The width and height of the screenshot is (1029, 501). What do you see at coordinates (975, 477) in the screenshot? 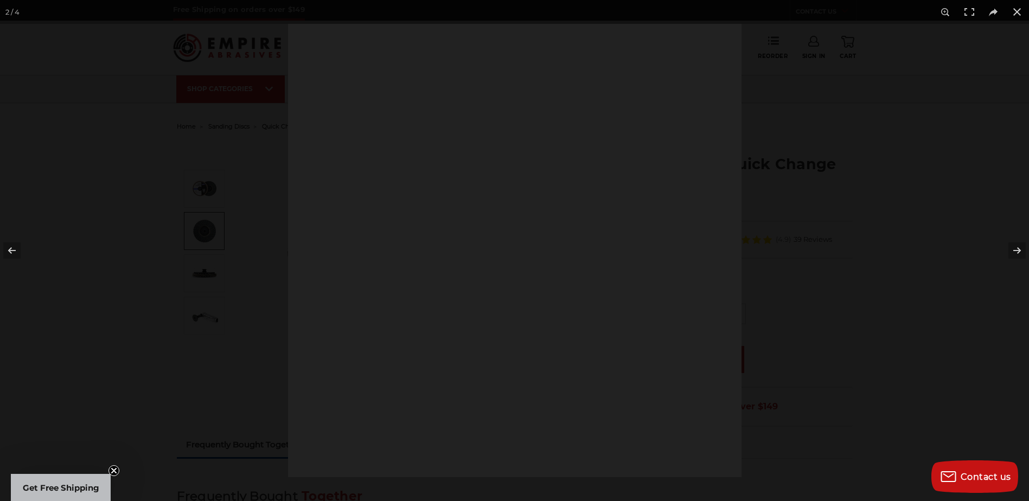
I see `button: Contact us` at bounding box center [975, 477].